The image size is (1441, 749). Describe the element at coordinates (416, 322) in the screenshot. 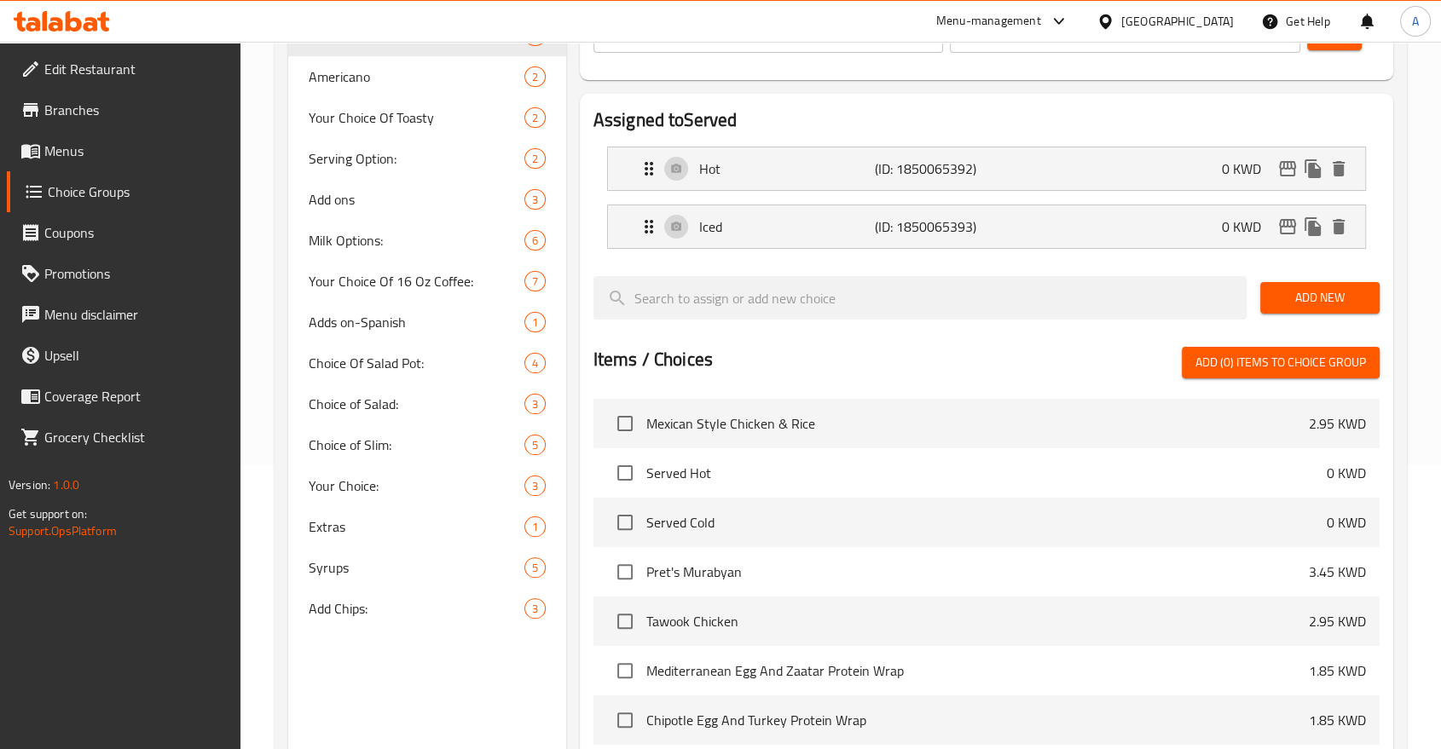

I see `span: Adds on-Spanish` at that location.